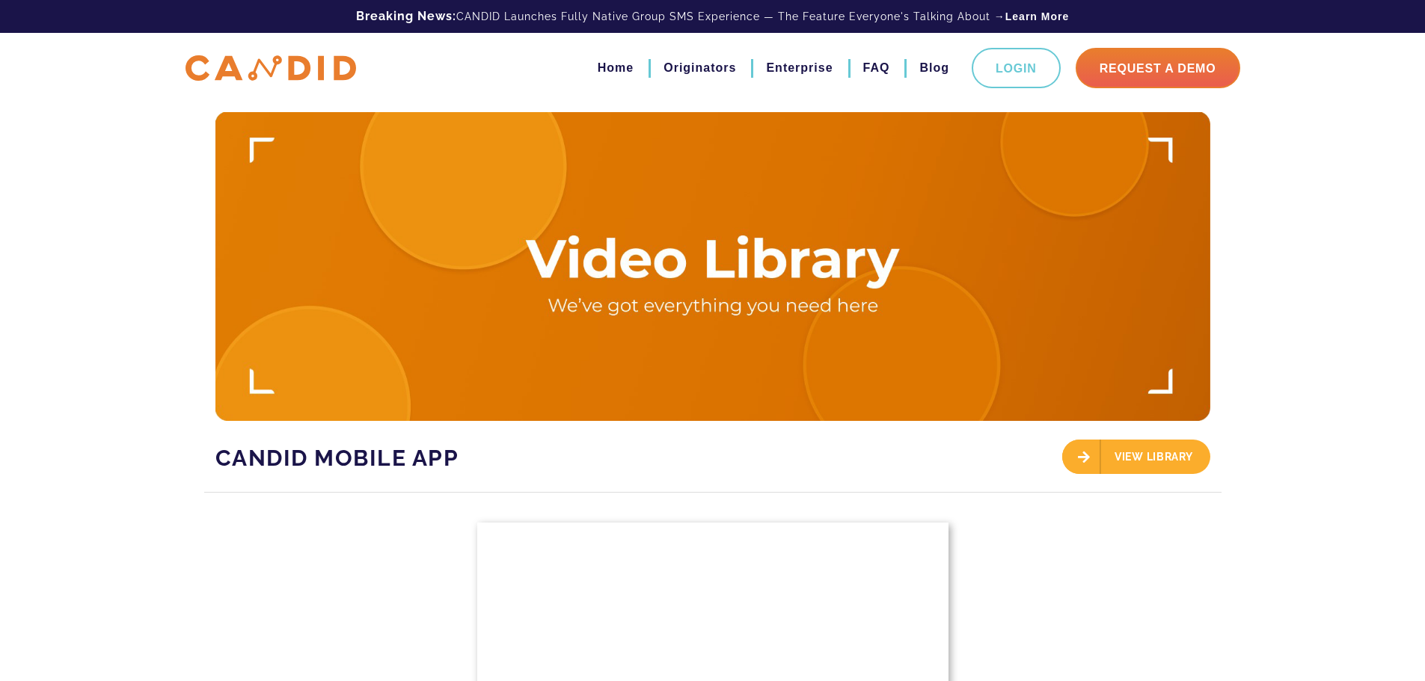 Image resolution: width=1425 pixels, height=681 pixels. Describe the element at coordinates (459, 455) in the screenshot. I see `h1: CANDID Mobile App` at that location.